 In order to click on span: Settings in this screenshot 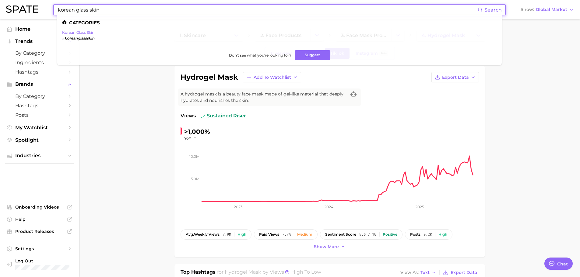, I will do `click(40, 249)`.